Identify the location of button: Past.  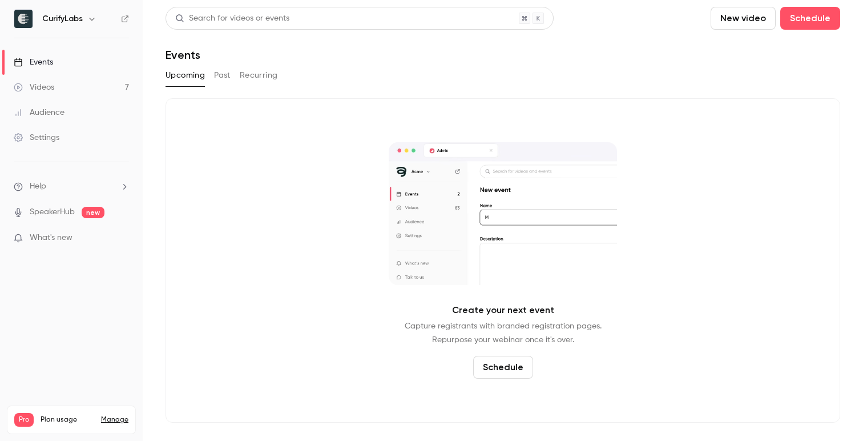
(222, 75).